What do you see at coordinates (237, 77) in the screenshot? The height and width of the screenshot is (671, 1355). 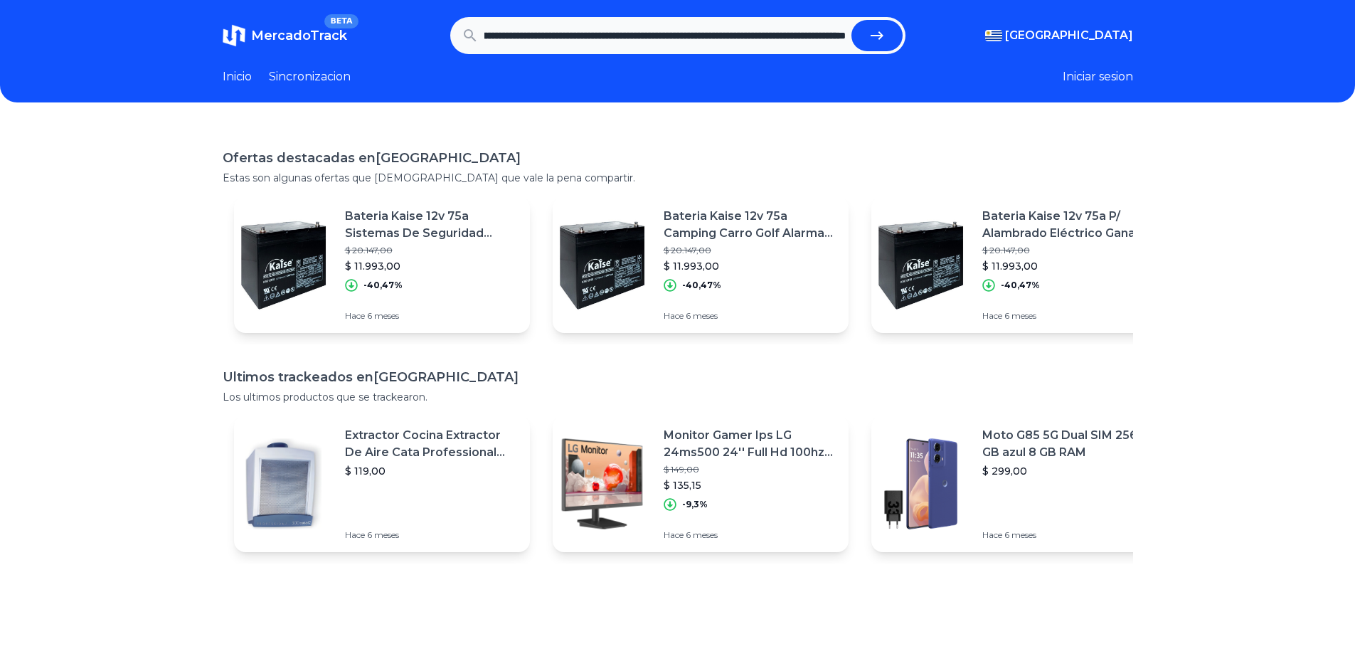 I see `a: Inicio` at bounding box center [237, 77].